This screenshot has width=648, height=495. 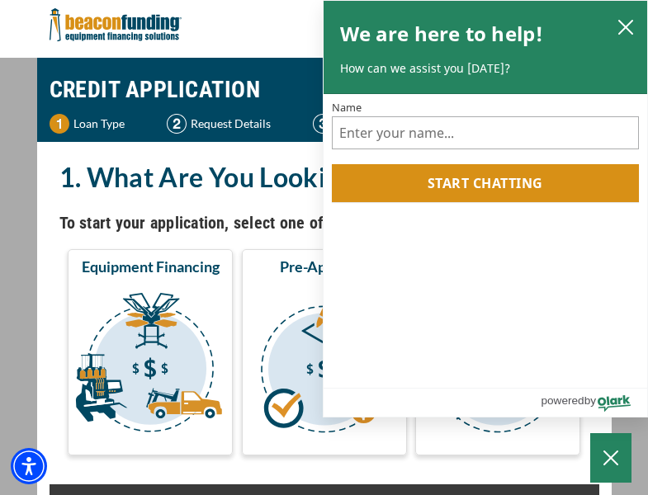 What do you see at coordinates (626, 26) in the screenshot?
I see `button: close chatbox` at bounding box center [626, 26].